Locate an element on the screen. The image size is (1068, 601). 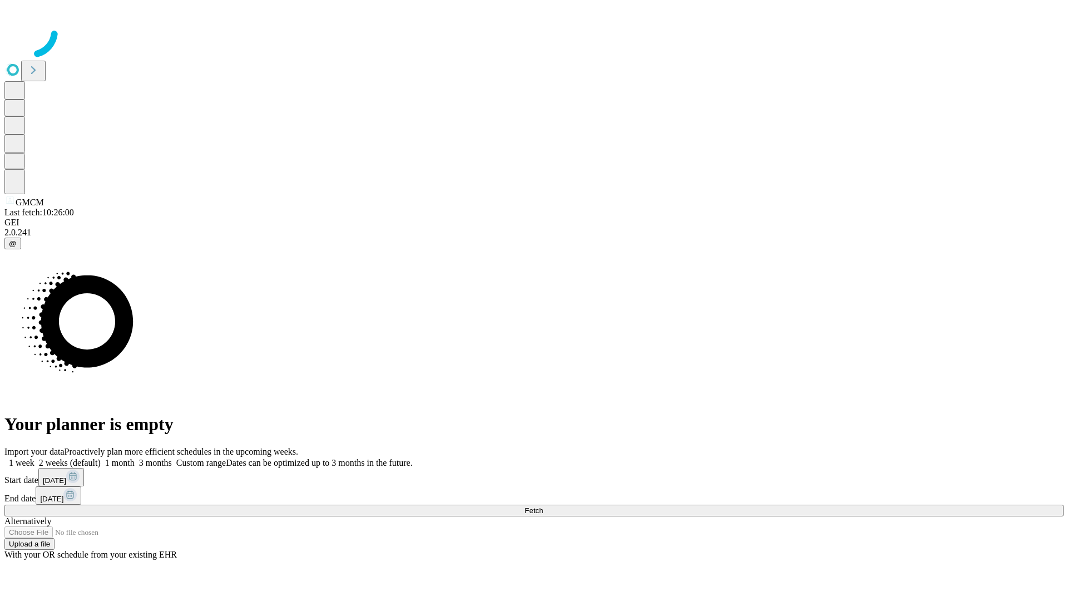
div: Start date is located at coordinates (534, 477).